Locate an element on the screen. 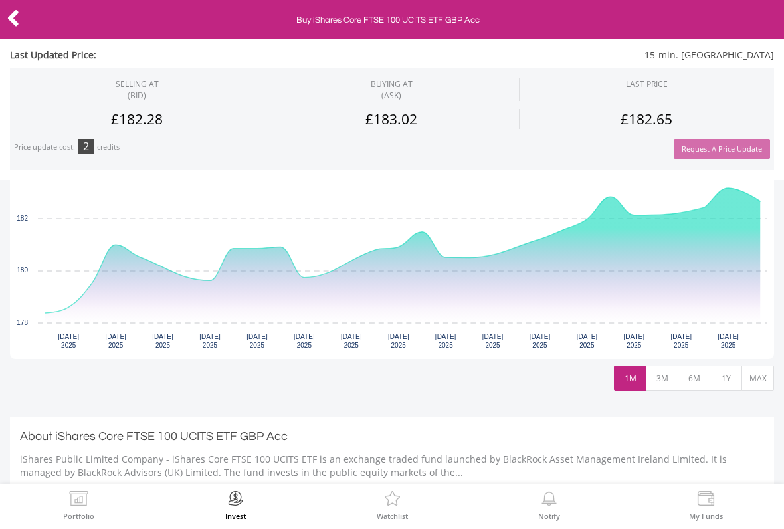  img: View Portfolio is located at coordinates (78, 501).